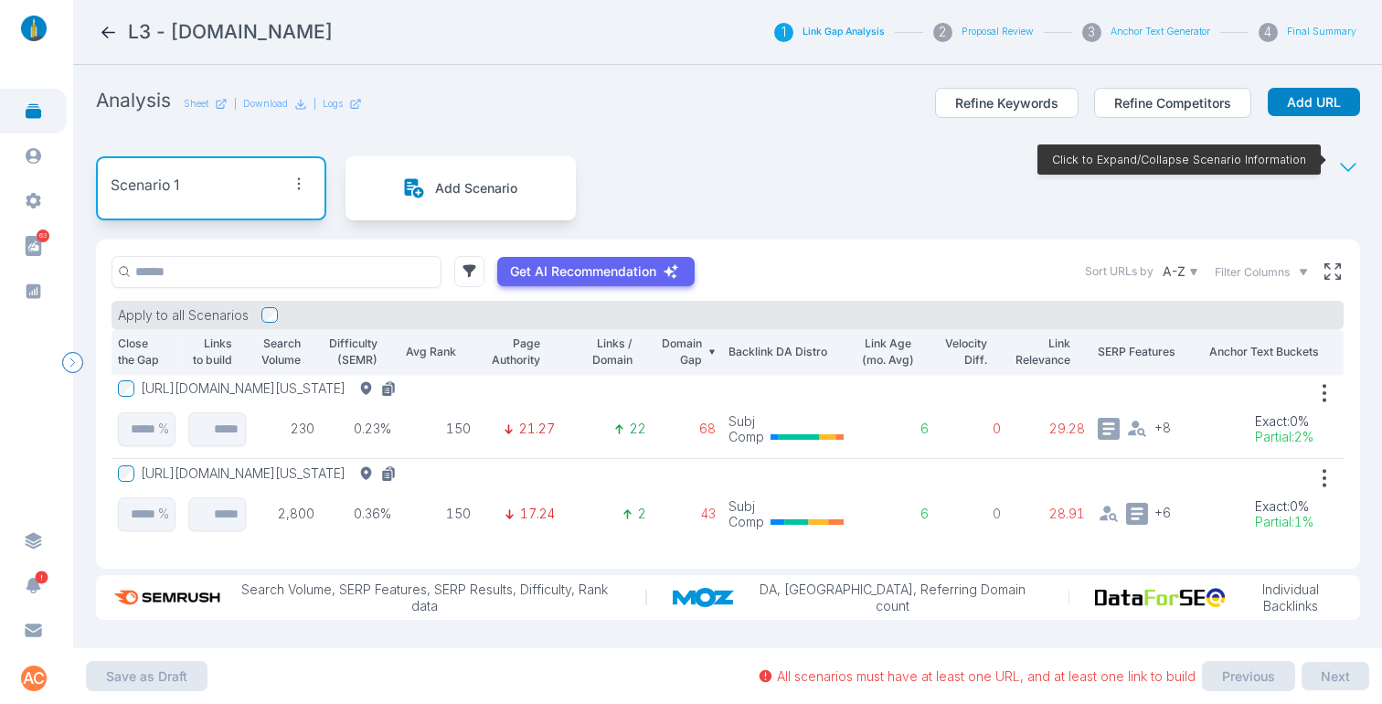 The image size is (1382, 704). I want to click on button: Next, so click(1335, 676).